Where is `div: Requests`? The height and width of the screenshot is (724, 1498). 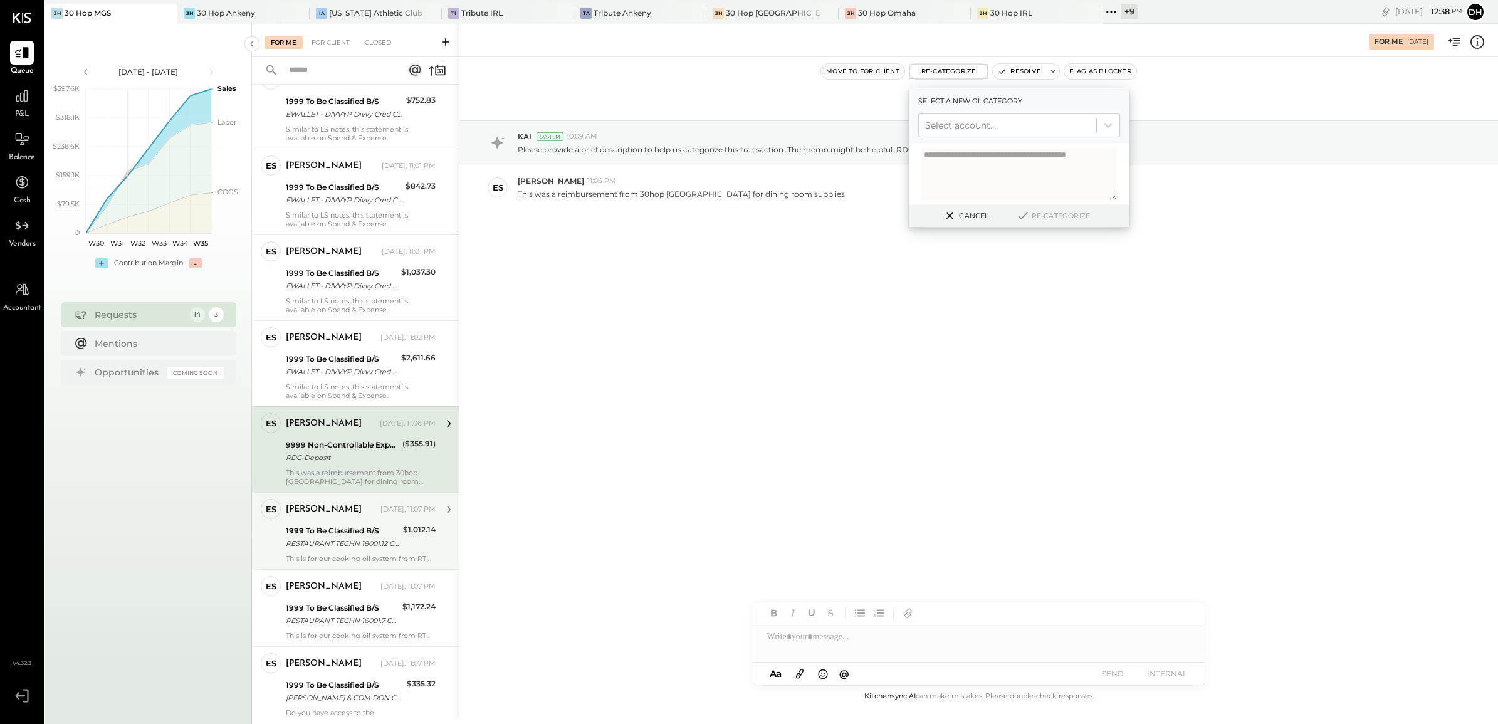 div: Requests is located at coordinates (139, 315).